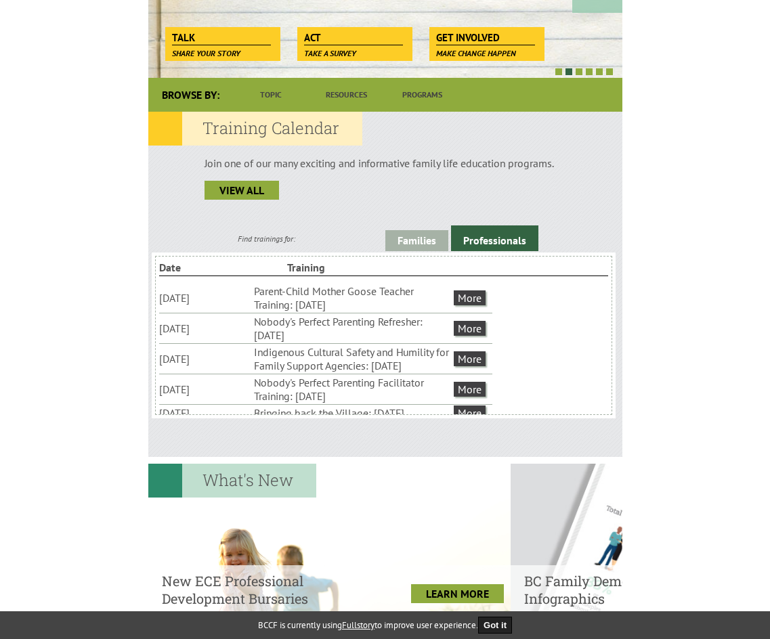 Image resolution: width=770 pixels, height=639 pixels. What do you see at coordinates (457, 594) in the screenshot?
I see `a: LEARN MORE` at bounding box center [457, 594].